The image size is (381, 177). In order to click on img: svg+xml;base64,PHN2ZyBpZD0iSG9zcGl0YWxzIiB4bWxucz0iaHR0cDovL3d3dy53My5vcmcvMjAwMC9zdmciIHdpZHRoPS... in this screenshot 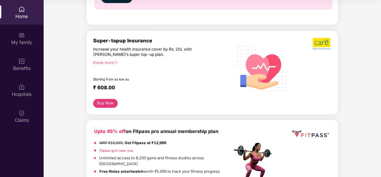, I will do `click(22, 87)`.